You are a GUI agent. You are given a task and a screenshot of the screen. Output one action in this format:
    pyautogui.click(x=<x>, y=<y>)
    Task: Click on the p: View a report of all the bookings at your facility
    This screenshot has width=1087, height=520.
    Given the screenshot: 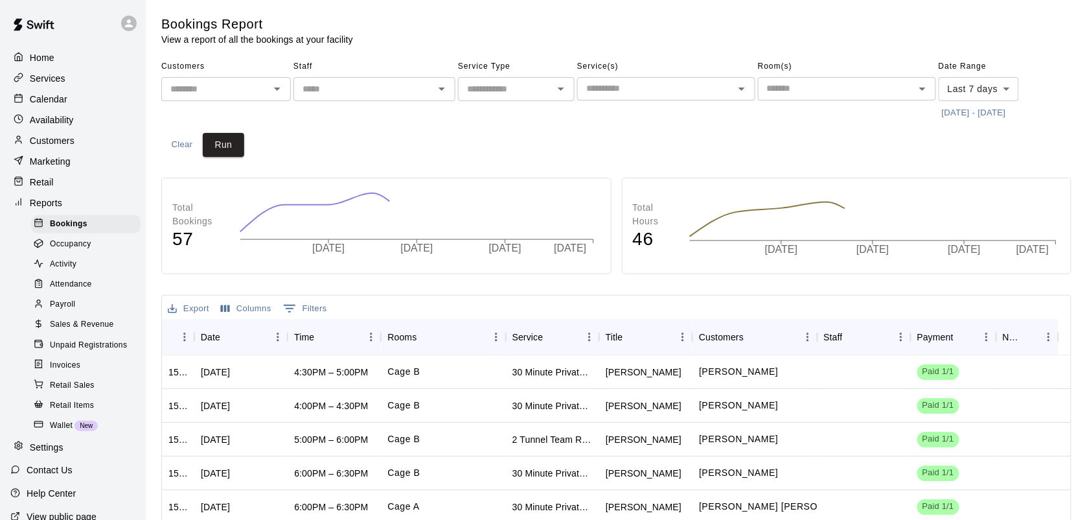 What is the action you would take?
    pyautogui.click(x=257, y=40)
    